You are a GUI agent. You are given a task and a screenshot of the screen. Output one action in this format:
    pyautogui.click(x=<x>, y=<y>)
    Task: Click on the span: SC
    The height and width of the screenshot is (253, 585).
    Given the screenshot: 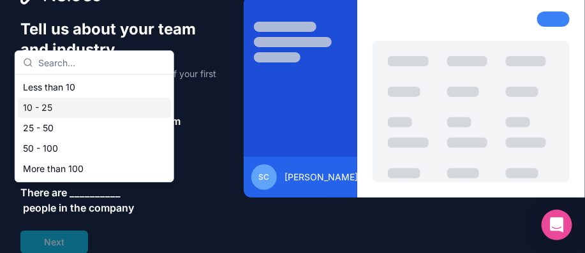 What is the action you would take?
    pyautogui.click(x=264, y=177)
    